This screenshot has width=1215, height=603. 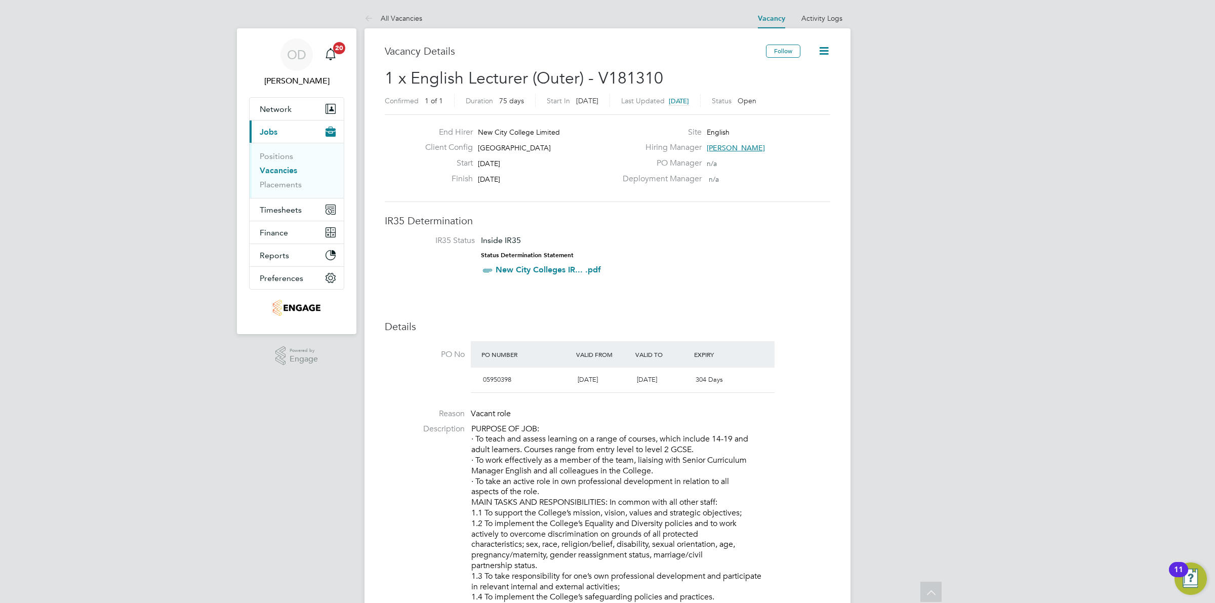 What do you see at coordinates (607, 221) in the screenshot?
I see `h3: IR35 Determination` at bounding box center [607, 221].